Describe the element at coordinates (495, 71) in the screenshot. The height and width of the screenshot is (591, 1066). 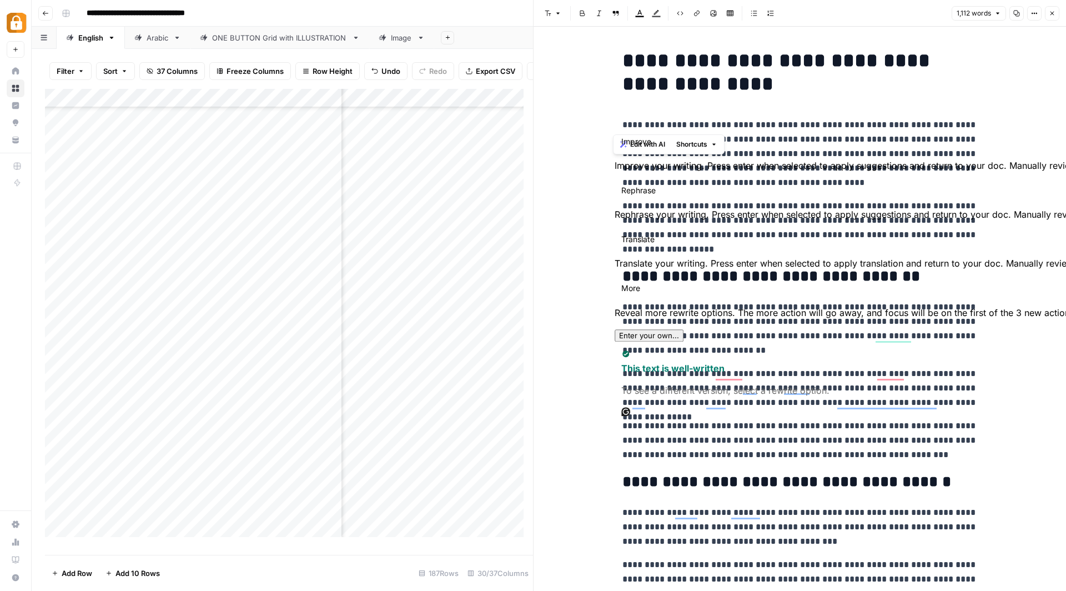
I see `span: Export CSV` at that location.